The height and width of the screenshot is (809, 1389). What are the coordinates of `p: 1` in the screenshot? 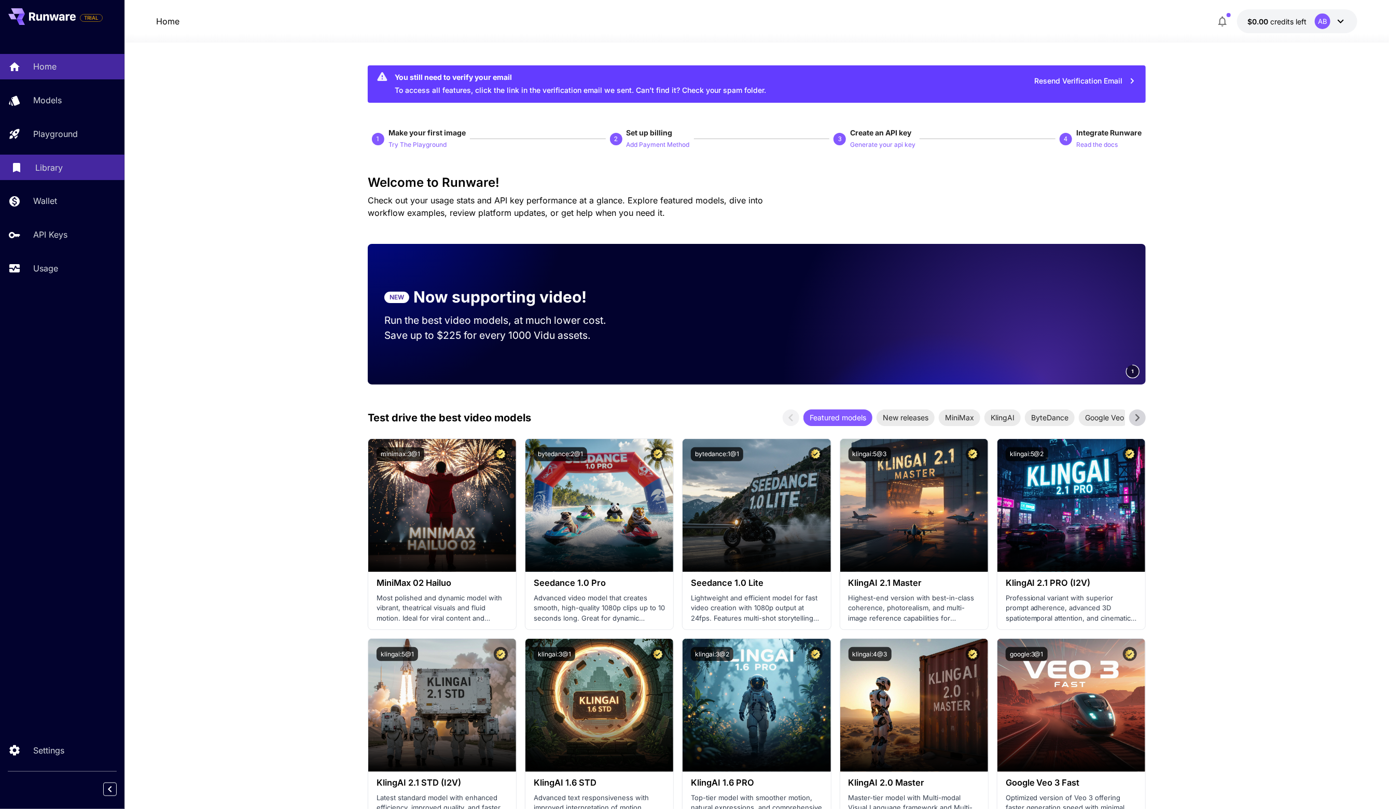 It's located at (378, 139).